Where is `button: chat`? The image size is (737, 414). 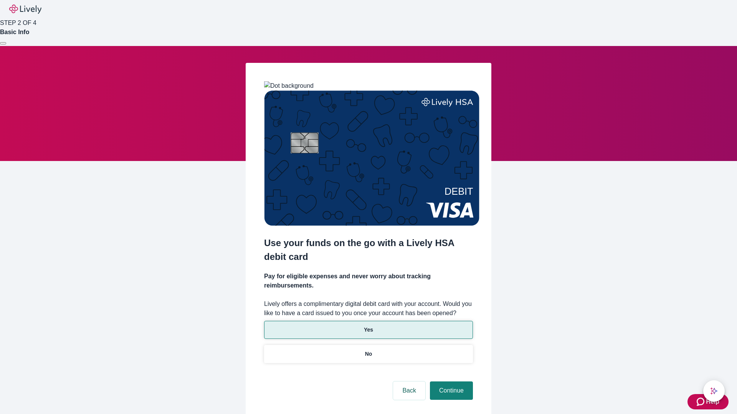 button: chat is located at coordinates (714, 391).